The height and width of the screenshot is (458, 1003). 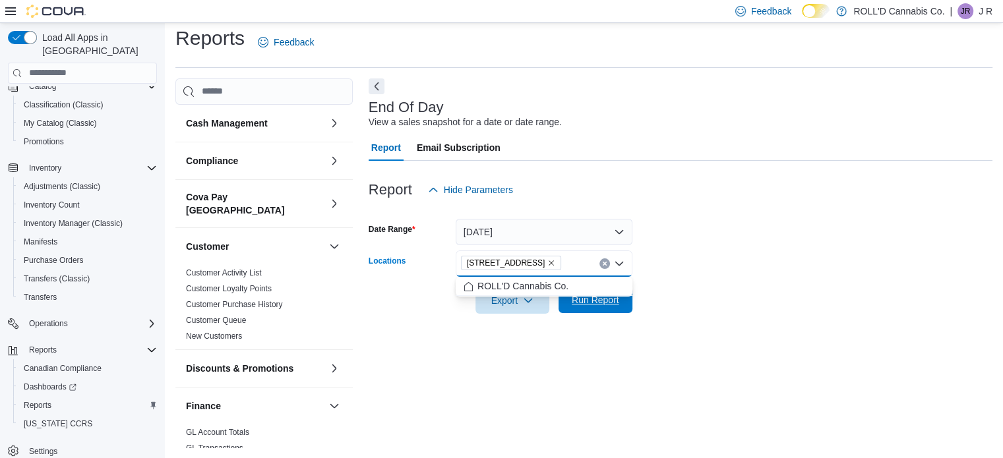 What do you see at coordinates (73, 224) in the screenshot?
I see `a: Inventory Manager (Classic)` at bounding box center [73, 224].